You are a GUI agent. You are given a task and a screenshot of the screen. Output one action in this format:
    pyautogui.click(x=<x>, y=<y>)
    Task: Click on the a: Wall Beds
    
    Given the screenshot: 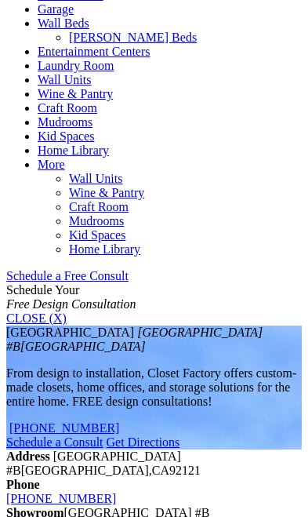 What is the action you would take?
    pyautogui.click(x=64, y=23)
    